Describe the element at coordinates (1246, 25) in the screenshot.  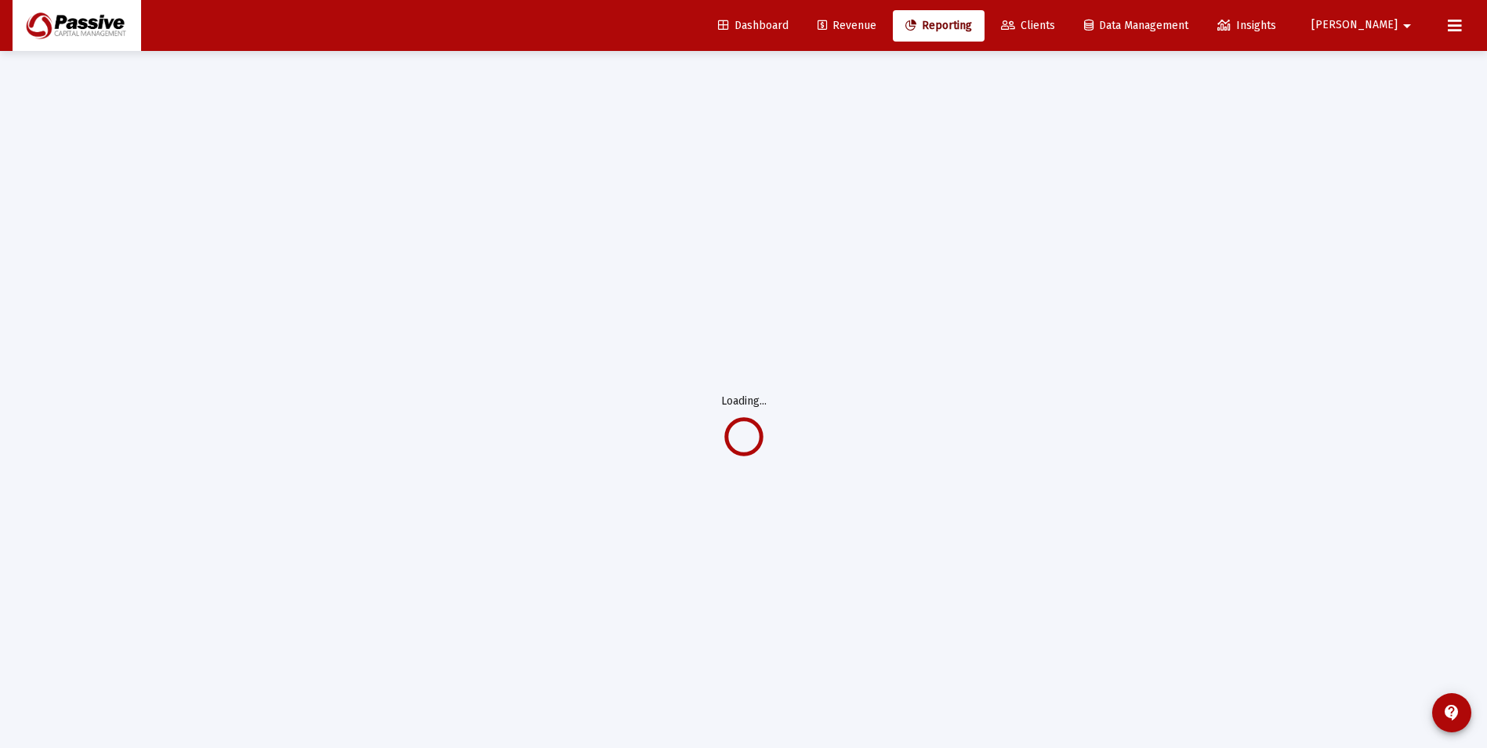
I see `span: Insights` at that location.